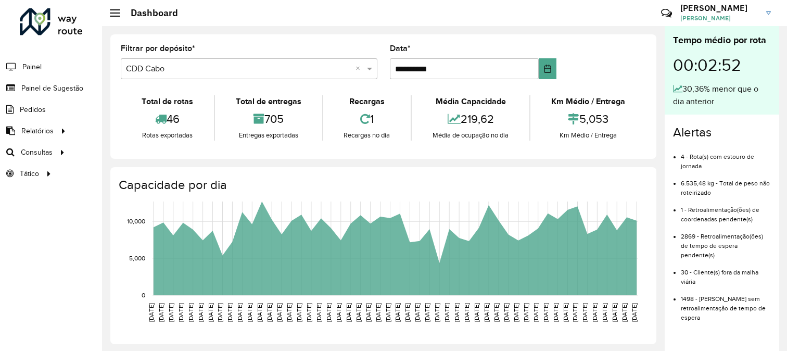 The height and width of the screenshot is (351, 787). I want to click on div: Rotas exportadas, so click(167, 135).